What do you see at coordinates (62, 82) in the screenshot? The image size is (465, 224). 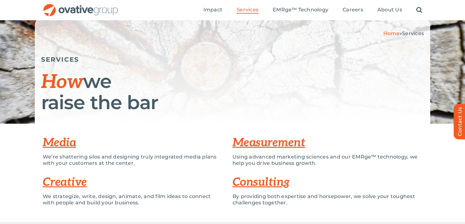 I see `span: How` at bounding box center [62, 82].